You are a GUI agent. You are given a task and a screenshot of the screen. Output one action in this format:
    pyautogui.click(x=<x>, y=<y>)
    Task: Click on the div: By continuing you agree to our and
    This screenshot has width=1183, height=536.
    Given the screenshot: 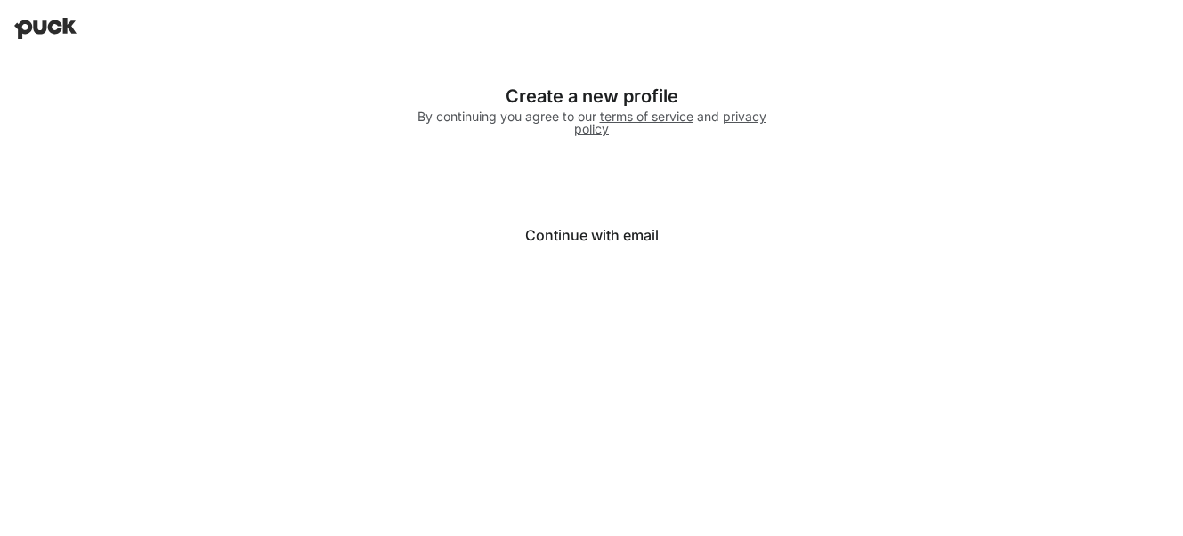 What is the action you would take?
    pyautogui.click(x=592, y=123)
    